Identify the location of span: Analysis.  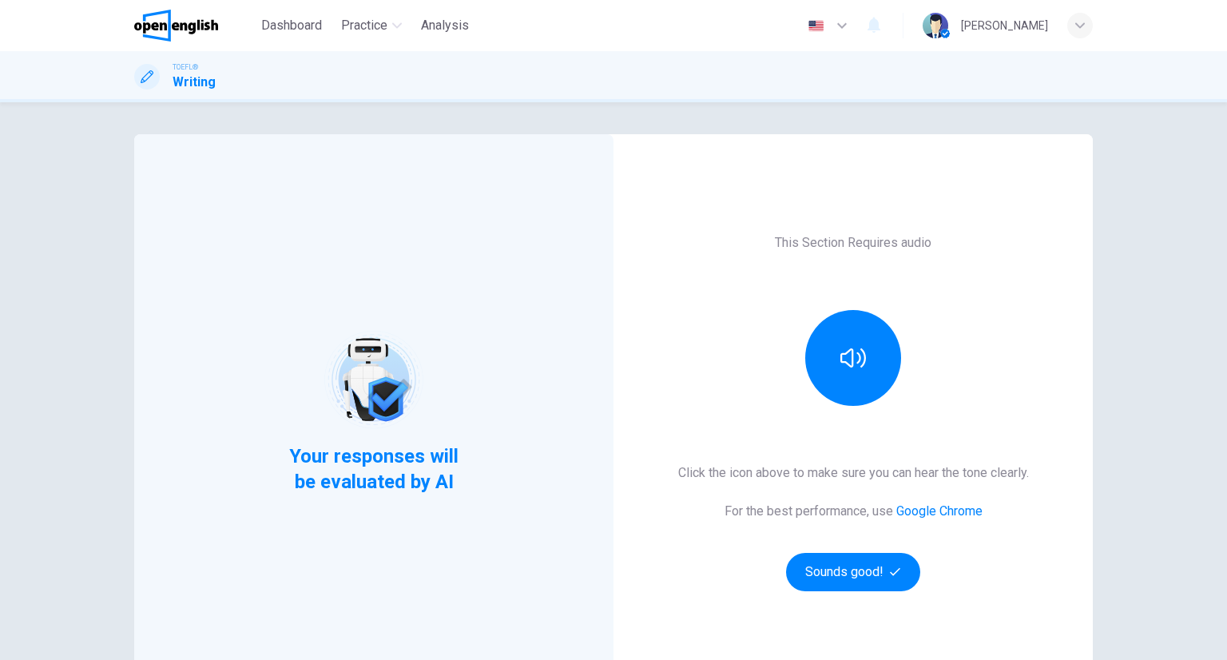
(445, 26).